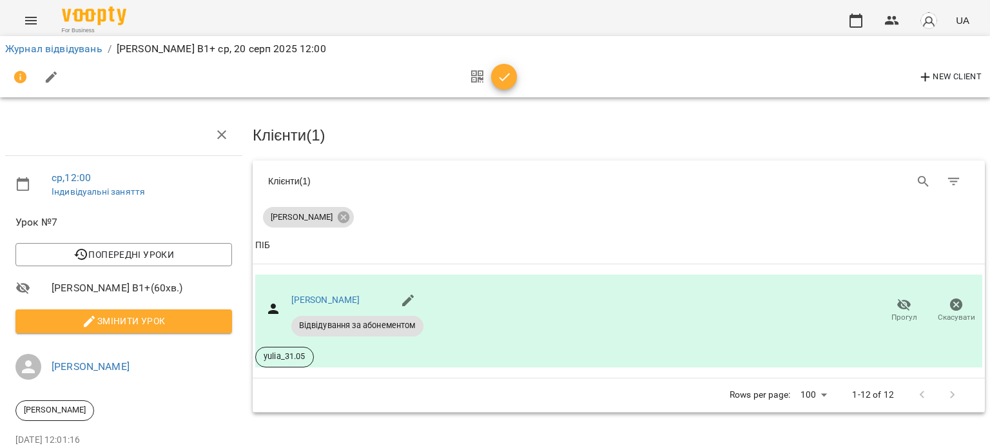 Image resolution: width=990 pixels, height=448 pixels. I want to click on button: Скасувати, so click(956, 311).